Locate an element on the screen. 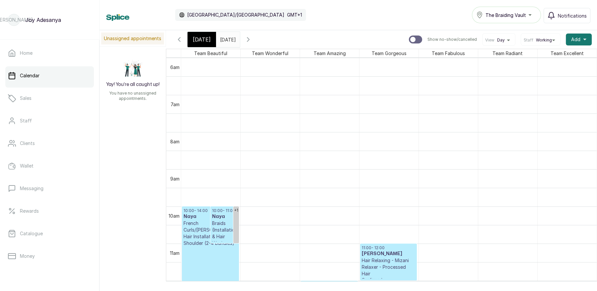 The image size is (597, 291). a: Sales is located at coordinates (49, 98).